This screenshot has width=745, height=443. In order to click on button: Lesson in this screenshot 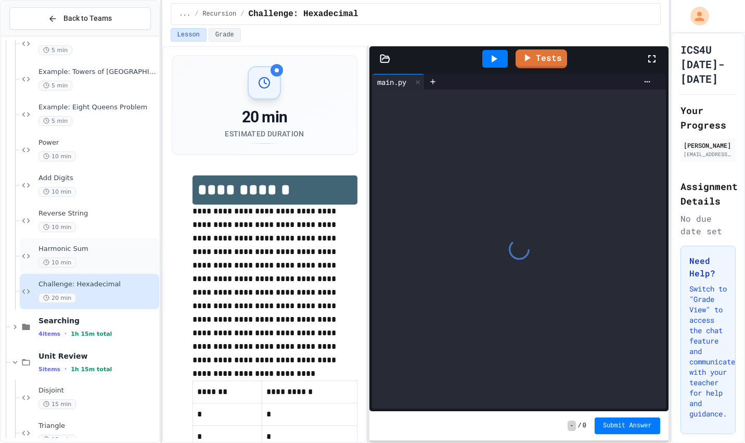, I will do `click(188, 35)`.